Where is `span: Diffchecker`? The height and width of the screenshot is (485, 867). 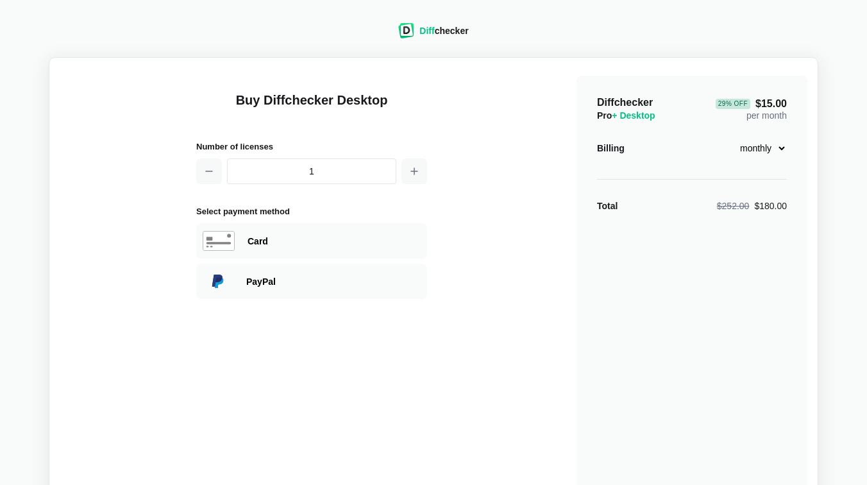
span: Diffchecker is located at coordinates (625, 102).